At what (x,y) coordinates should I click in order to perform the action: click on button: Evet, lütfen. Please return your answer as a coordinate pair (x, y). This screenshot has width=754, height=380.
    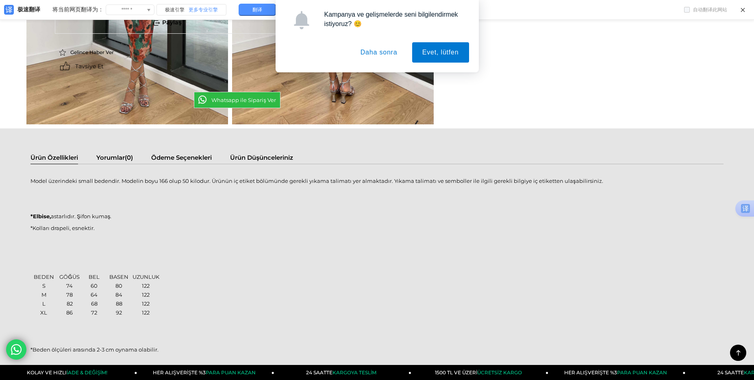
    Looking at the image, I should click on (440, 52).